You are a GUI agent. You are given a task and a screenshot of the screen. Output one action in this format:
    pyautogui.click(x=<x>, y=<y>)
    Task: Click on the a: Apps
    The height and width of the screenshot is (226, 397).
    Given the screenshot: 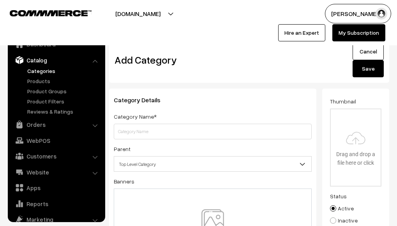 What is the action you would take?
    pyautogui.click(x=56, y=187)
    